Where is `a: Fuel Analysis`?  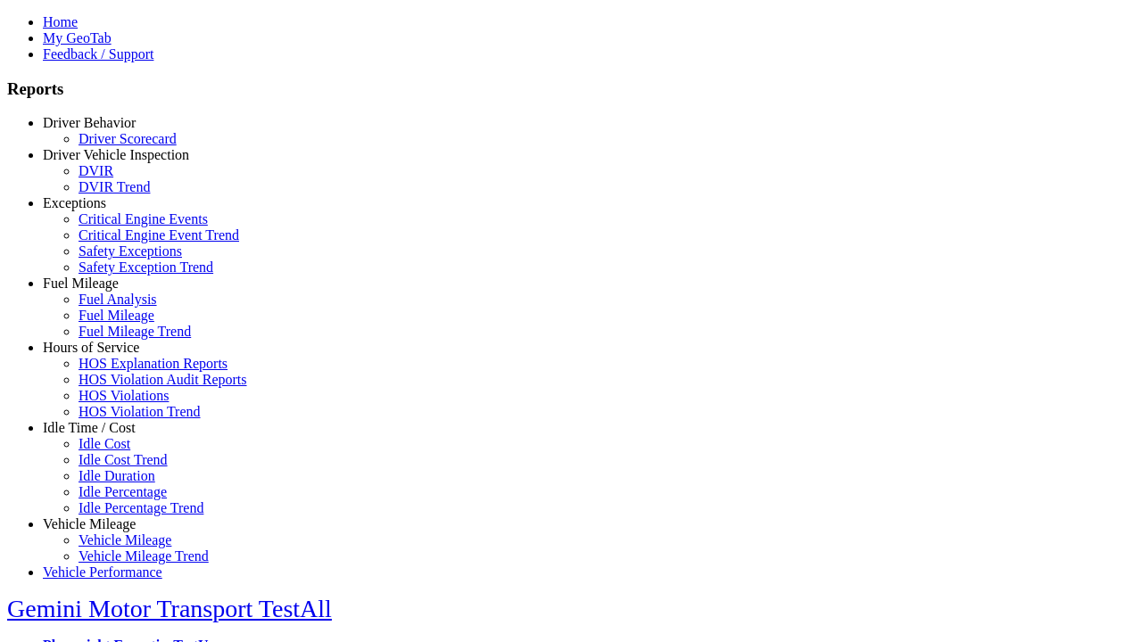 a: Fuel Analysis is located at coordinates (118, 299).